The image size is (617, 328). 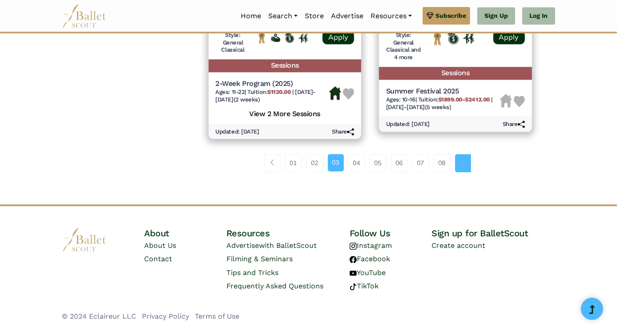 What do you see at coordinates (335, 93) in the screenshot?
I see `img: Housing Available` at bounding box center [335, 93].